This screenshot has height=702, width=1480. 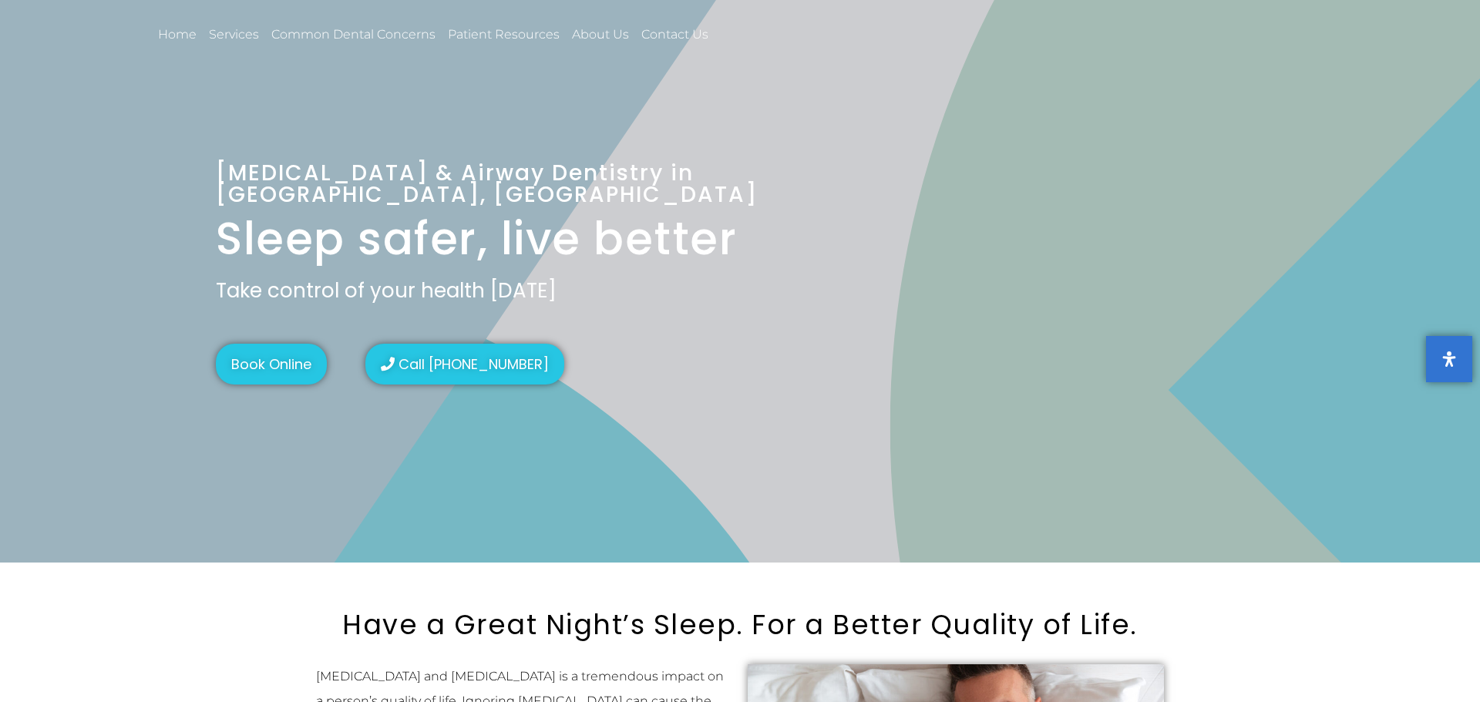 What do you see at coordinates (740, 625) in the screenshot?
I see `h2: Have a Great Night’s Sleep. For a Better Quality of Life.` at bounding box center [740, 625].